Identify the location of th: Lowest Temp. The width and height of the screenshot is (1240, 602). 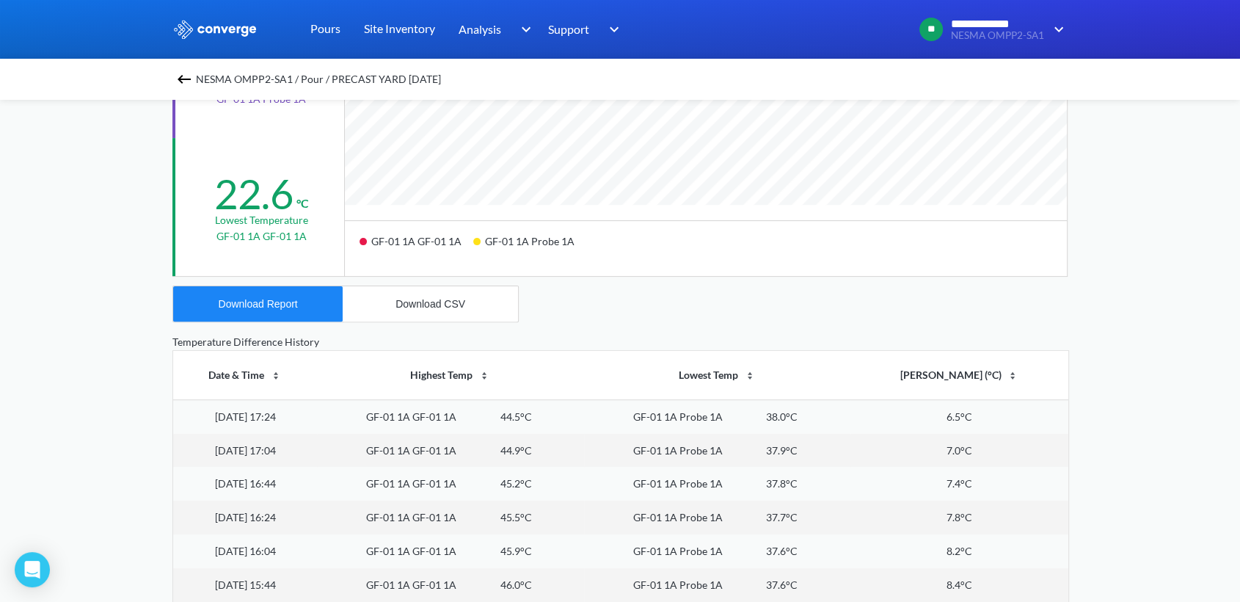
(717, 375).